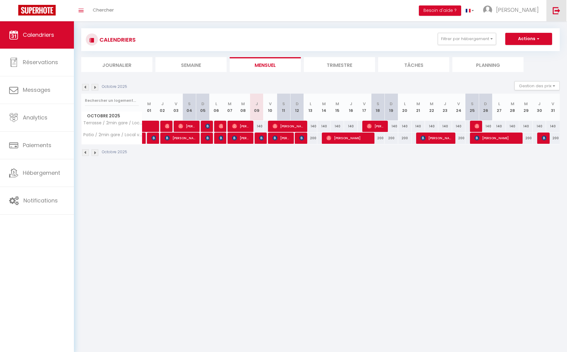  Describe the element at coordinates (162, 107) in the screenshot. I see `th: 02` at that location.